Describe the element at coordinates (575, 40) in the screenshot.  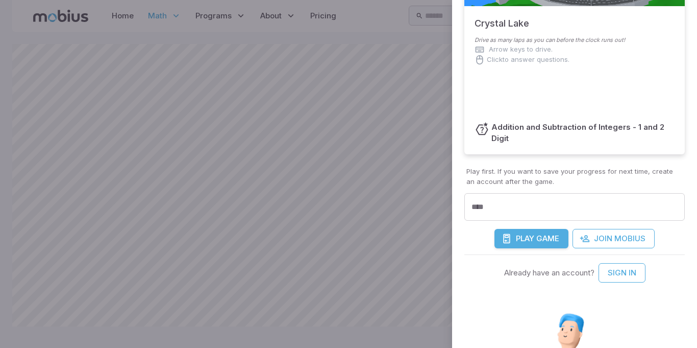
I see `p: Drive as many laps as you can before the clock runs out!` at that location.